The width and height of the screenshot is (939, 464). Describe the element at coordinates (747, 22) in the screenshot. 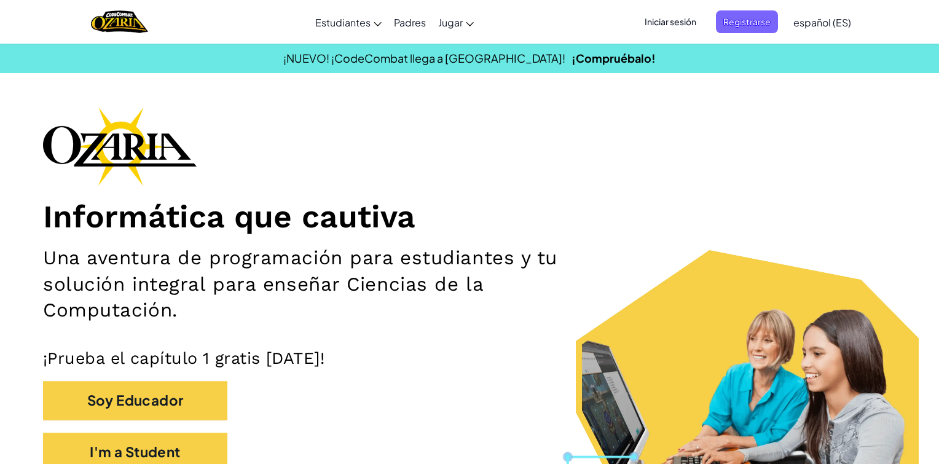

I see `button: Registrarse` at that location.